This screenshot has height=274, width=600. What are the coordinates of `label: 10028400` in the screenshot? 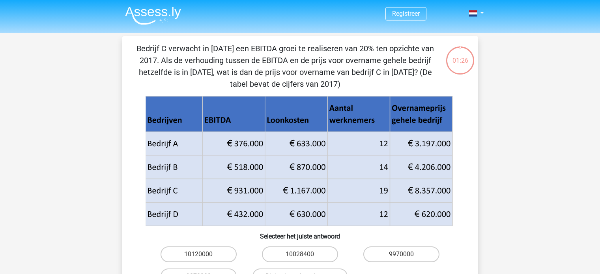 It's located at (300, 255).